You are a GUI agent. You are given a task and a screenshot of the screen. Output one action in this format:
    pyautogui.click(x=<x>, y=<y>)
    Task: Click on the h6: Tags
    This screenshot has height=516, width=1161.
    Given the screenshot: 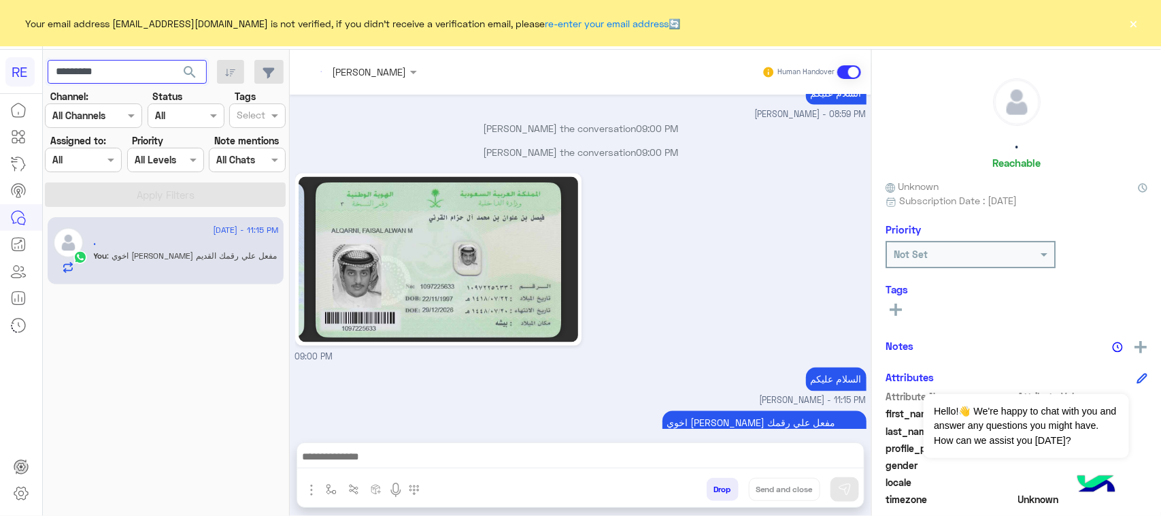 What is the action you would take?
    pyautogui.click(x=1016, y=289)
    